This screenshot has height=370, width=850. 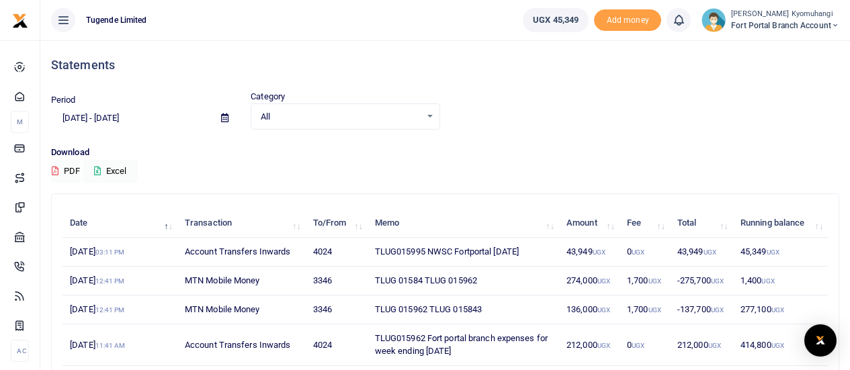 I want to click on li: M, so click(x=19, y=122).